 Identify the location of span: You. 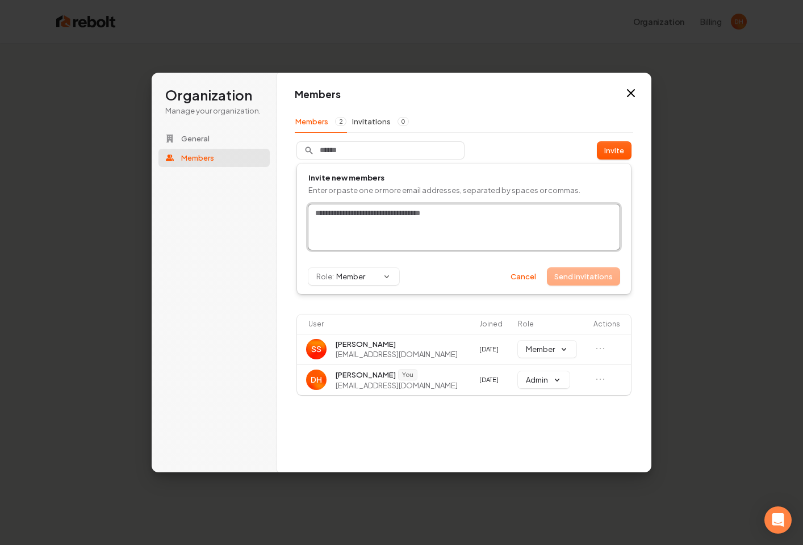
(408, 375).